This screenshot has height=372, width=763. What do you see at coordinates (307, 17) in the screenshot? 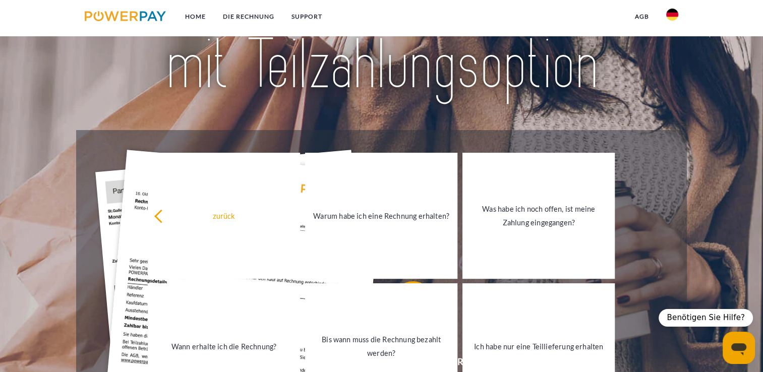
I see `a: SUPPORT` at bounding box center [307, 17].